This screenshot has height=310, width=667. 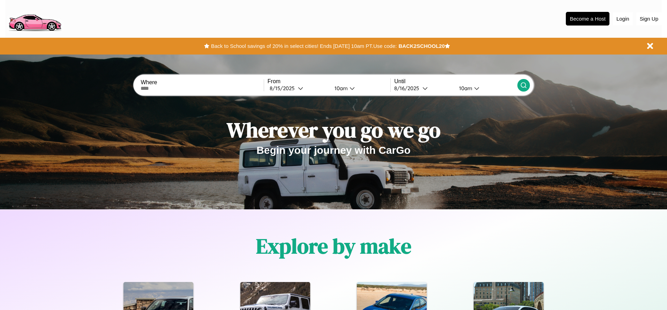 What do you see at coordinates (408, 88) in the screenshot?
I see `div: 8 / 16 / 2025` at bounding box center [408, 88].